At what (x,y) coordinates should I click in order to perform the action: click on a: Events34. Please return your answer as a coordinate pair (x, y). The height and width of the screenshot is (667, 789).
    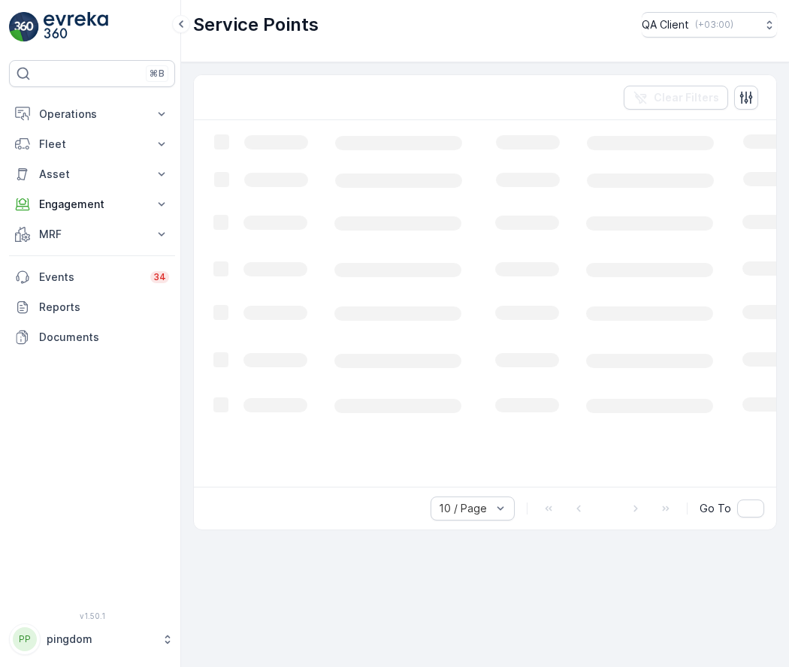
    Looking at the image, I should click on (92, 277).